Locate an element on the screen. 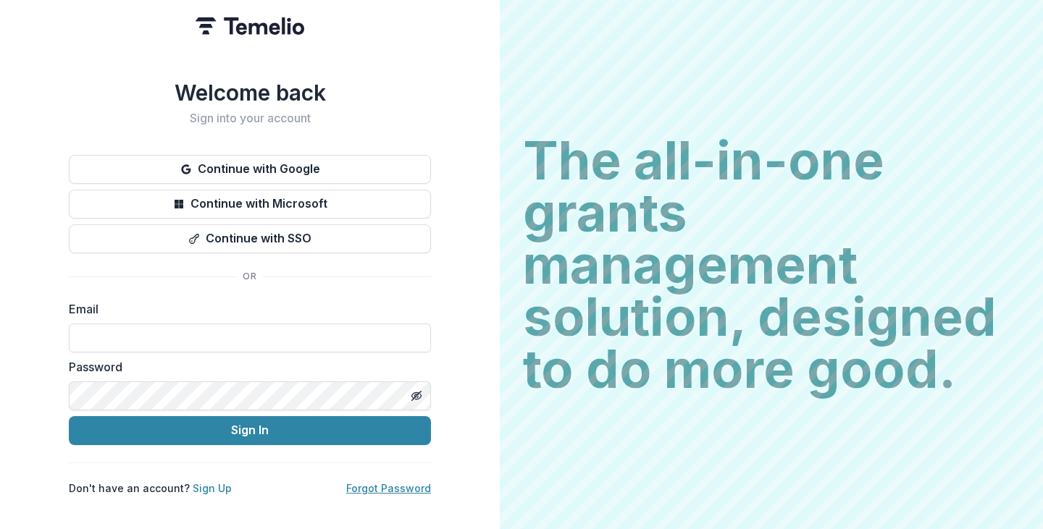  label: Password is located at coordinates (245, 367).